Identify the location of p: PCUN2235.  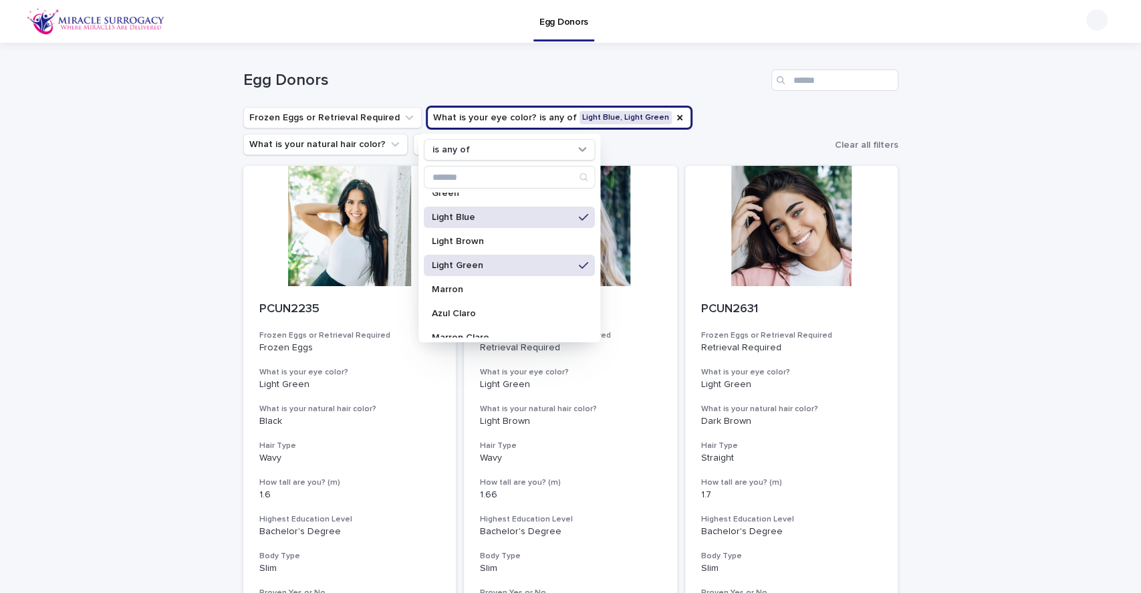
(350, 310).